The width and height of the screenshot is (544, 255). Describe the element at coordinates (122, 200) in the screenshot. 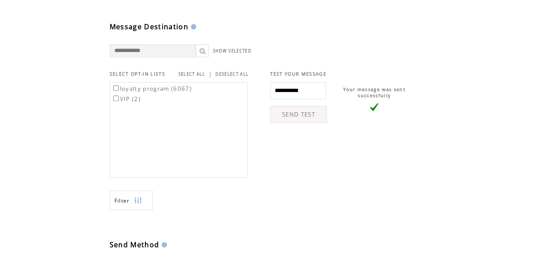

I see `span: Show filters` at that location.